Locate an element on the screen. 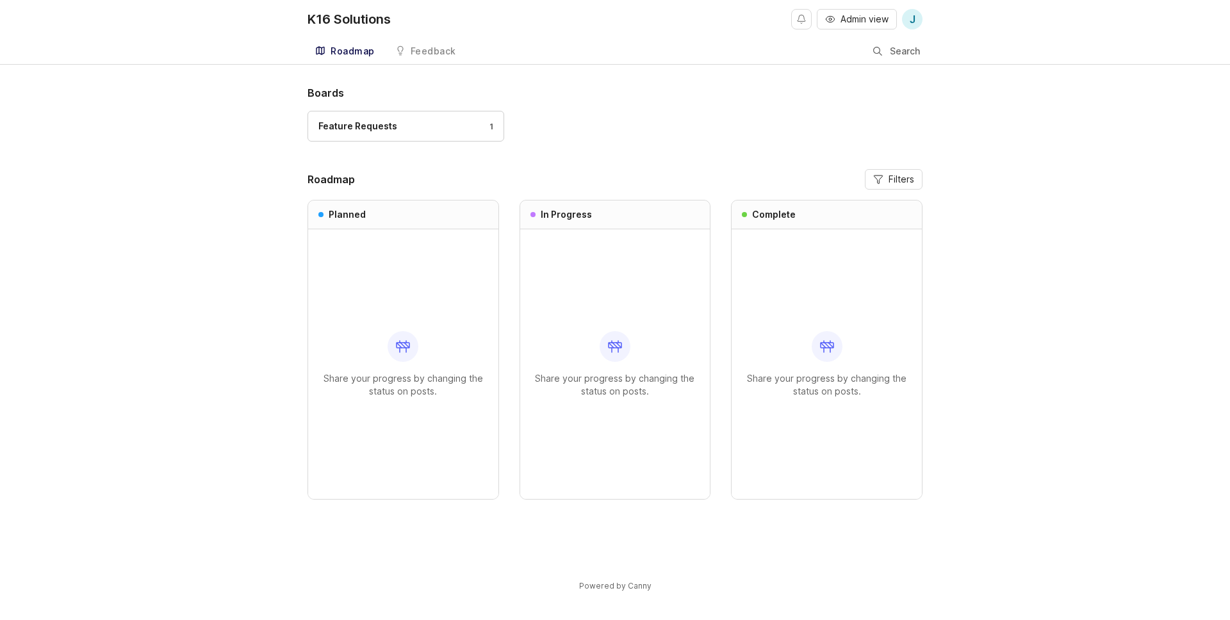  h2: Roadmap is located at coordinates (331, 179).